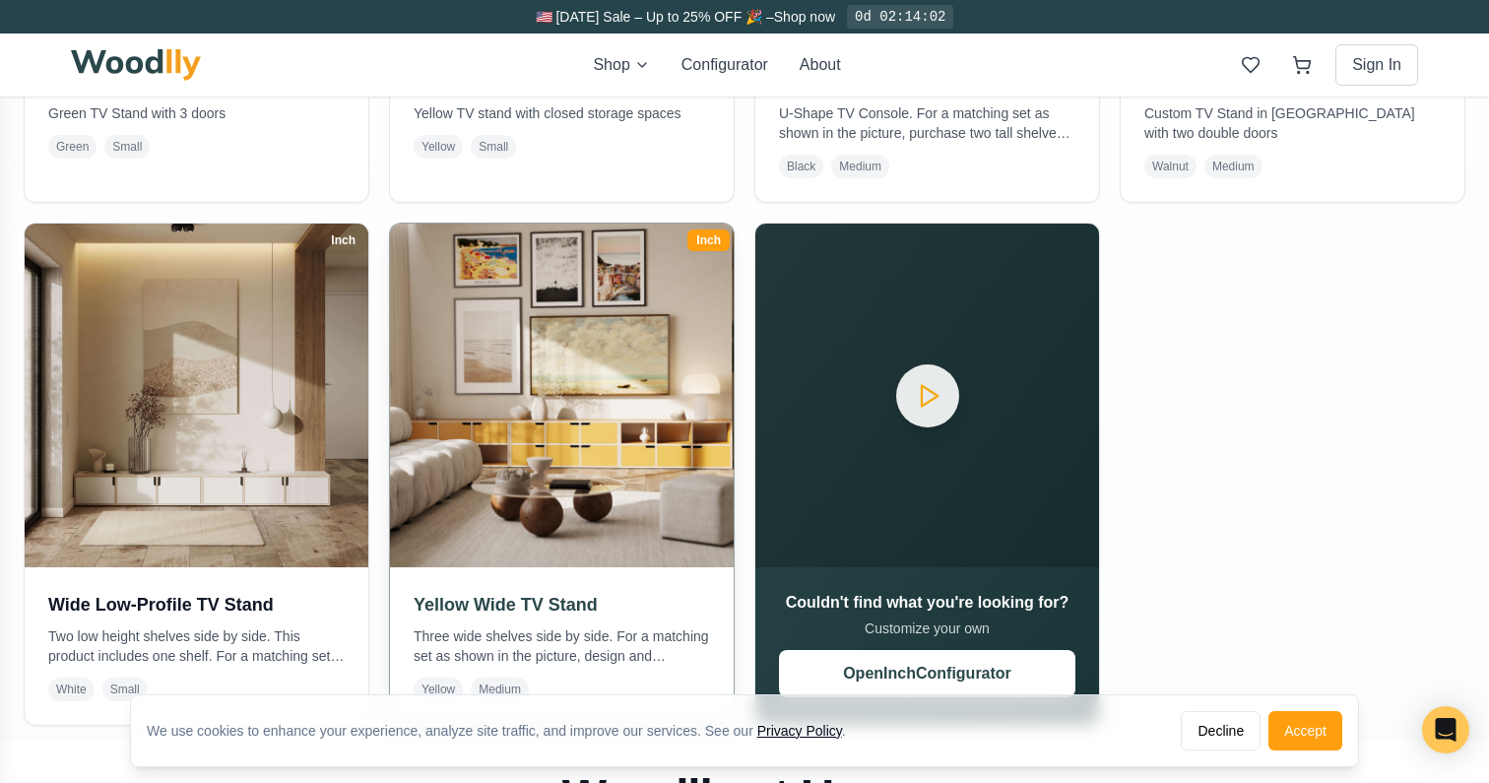  What do you see at coordinates (561, 113) in the screenshot?
I see `p: Yellow TV stand with closed storage spaces` at bounding box center [561, 113].